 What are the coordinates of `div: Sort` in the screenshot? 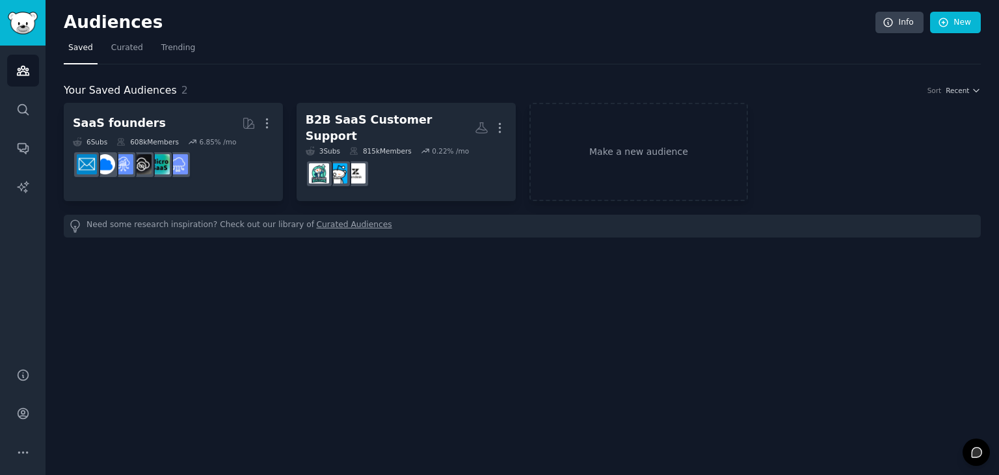 It's located at (935, 90).